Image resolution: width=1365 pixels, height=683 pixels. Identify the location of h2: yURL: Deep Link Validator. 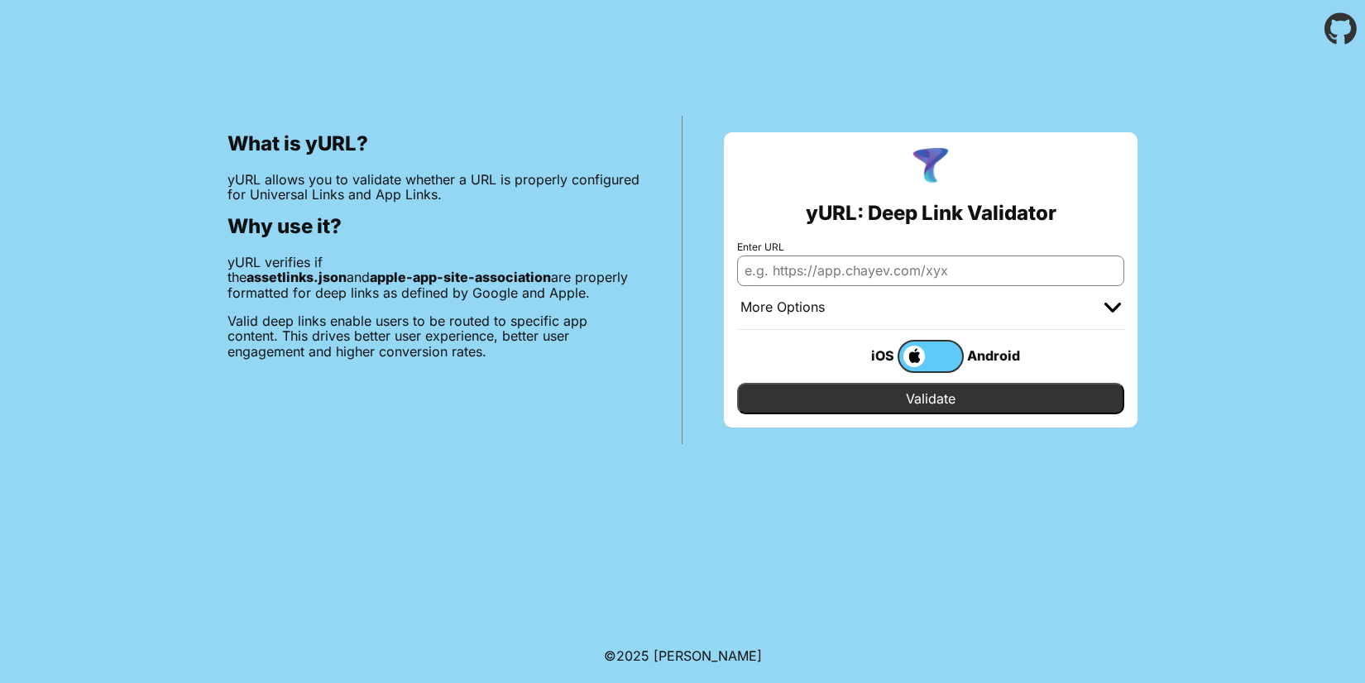
(931, 213).